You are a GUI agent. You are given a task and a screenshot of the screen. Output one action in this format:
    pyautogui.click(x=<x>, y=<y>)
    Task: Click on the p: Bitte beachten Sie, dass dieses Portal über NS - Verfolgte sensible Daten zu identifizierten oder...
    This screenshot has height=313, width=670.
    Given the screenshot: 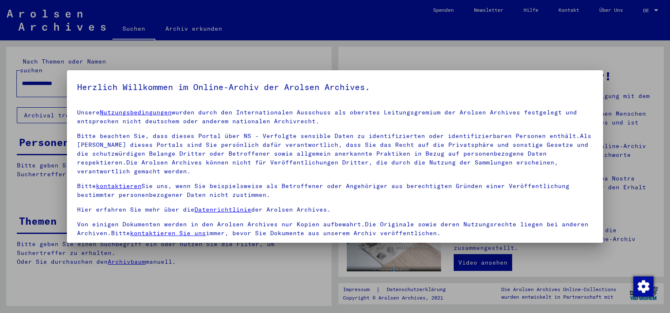 What is the action you would take?
    pyautogui.click(x=335, y=154)
    